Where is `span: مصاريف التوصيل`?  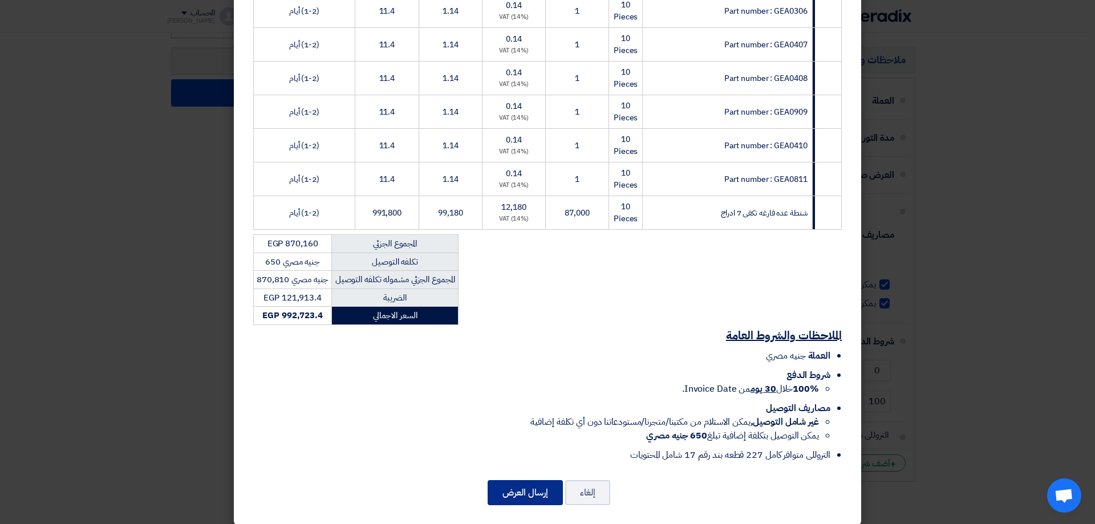 span: مصاريف التوصيل is located at coordinates (798, 408).